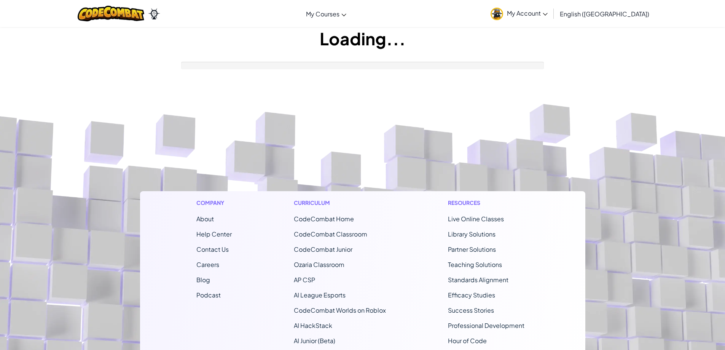 The image size is (725, 350). I want to click on a: Standards Alignment, so click(478, 279).